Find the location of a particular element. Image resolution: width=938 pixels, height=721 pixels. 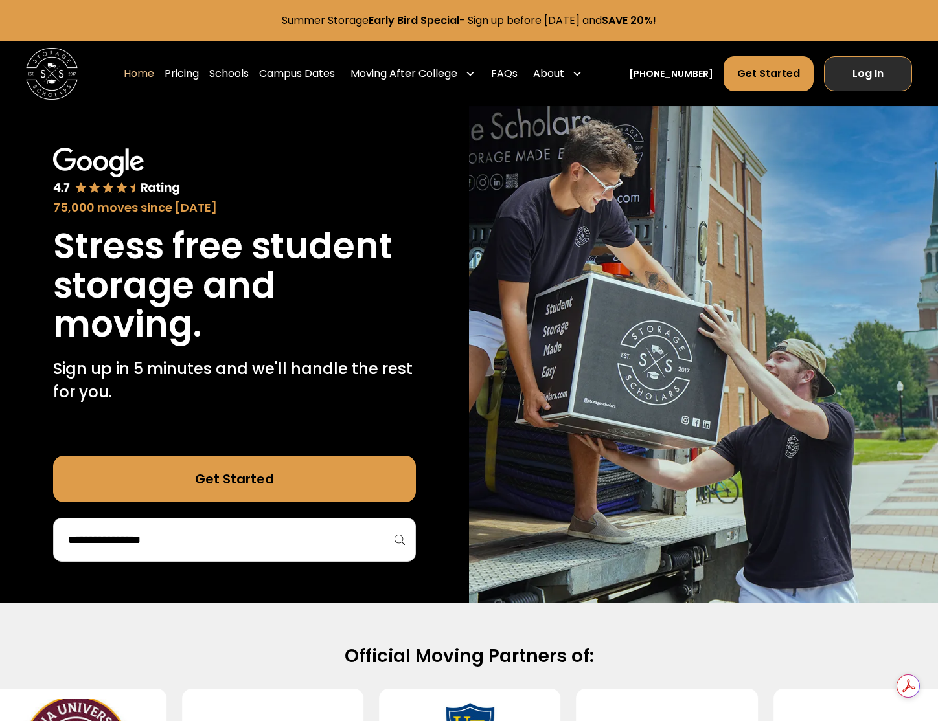

h2: Official Moving Partners of: is located at coordinates (469, 657).